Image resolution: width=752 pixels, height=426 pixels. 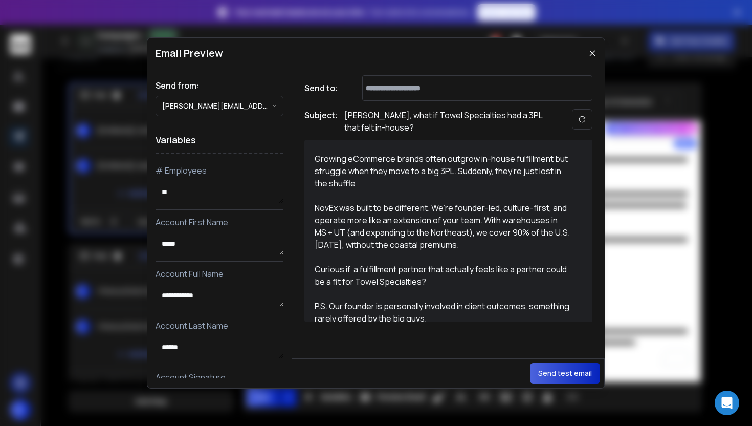 What do you see at coordinates (443, 171) in the screenshot?
I see `div: Growing eCommerce brands often outgrow in-house fulfillment but struggle when they move to a big ...` at bounding box center [443, 171].